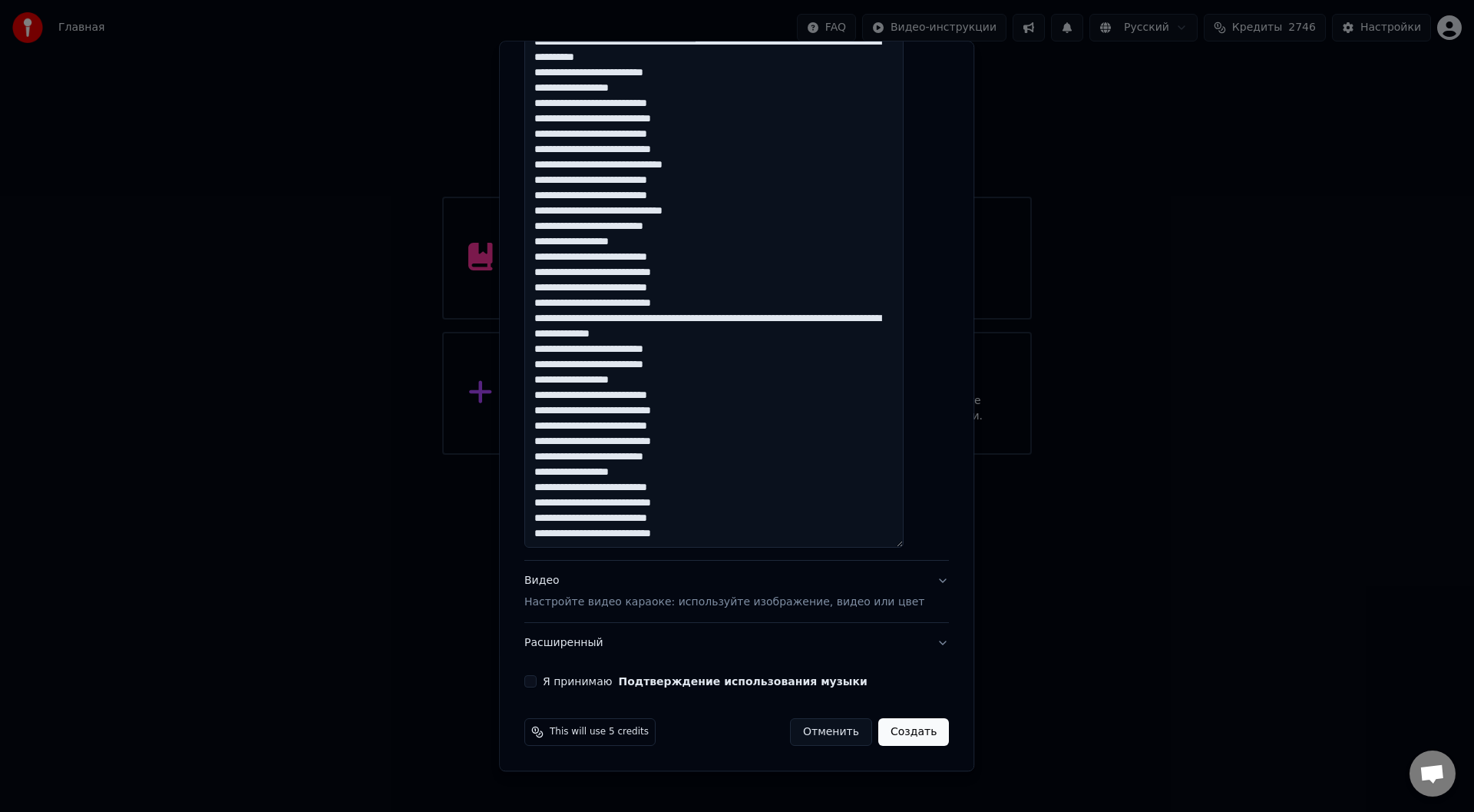  I want to click on div: Видео, so click(724, 592).